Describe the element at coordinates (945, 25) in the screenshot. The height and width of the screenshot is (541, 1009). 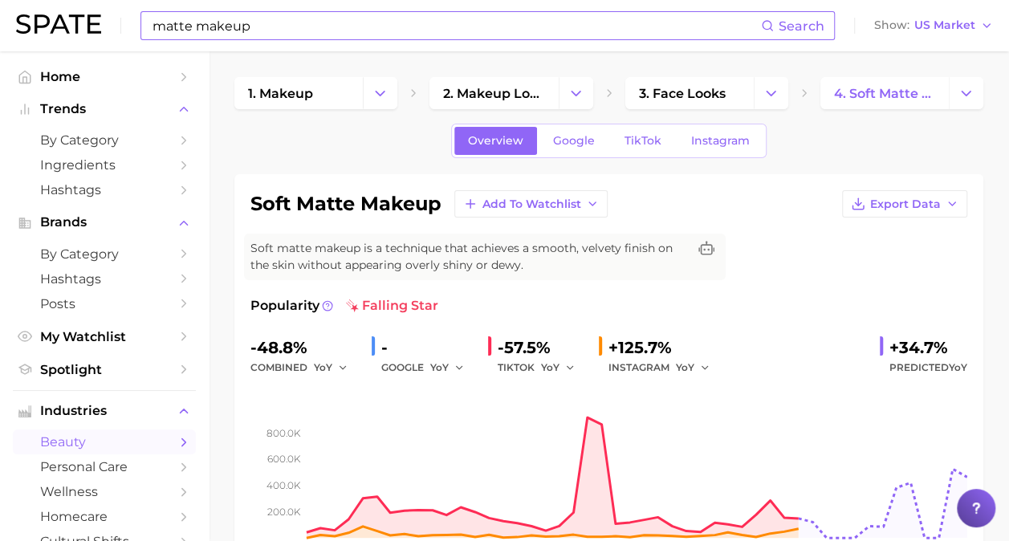
I see `span: US Market` at that location.